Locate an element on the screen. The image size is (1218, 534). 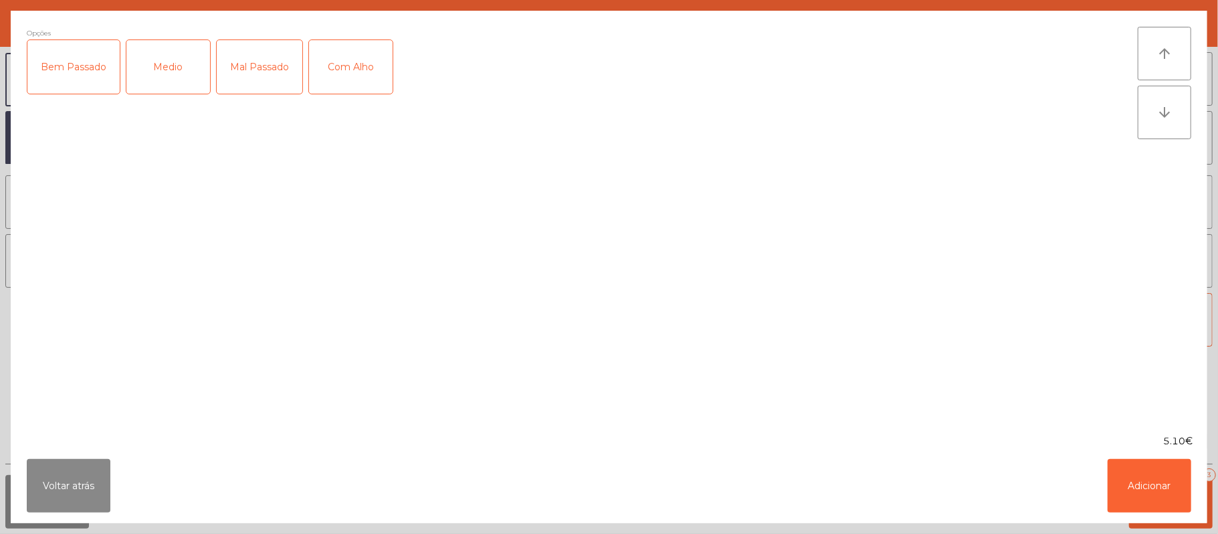
div: 5.10€ is located at coordinates (609, 441).